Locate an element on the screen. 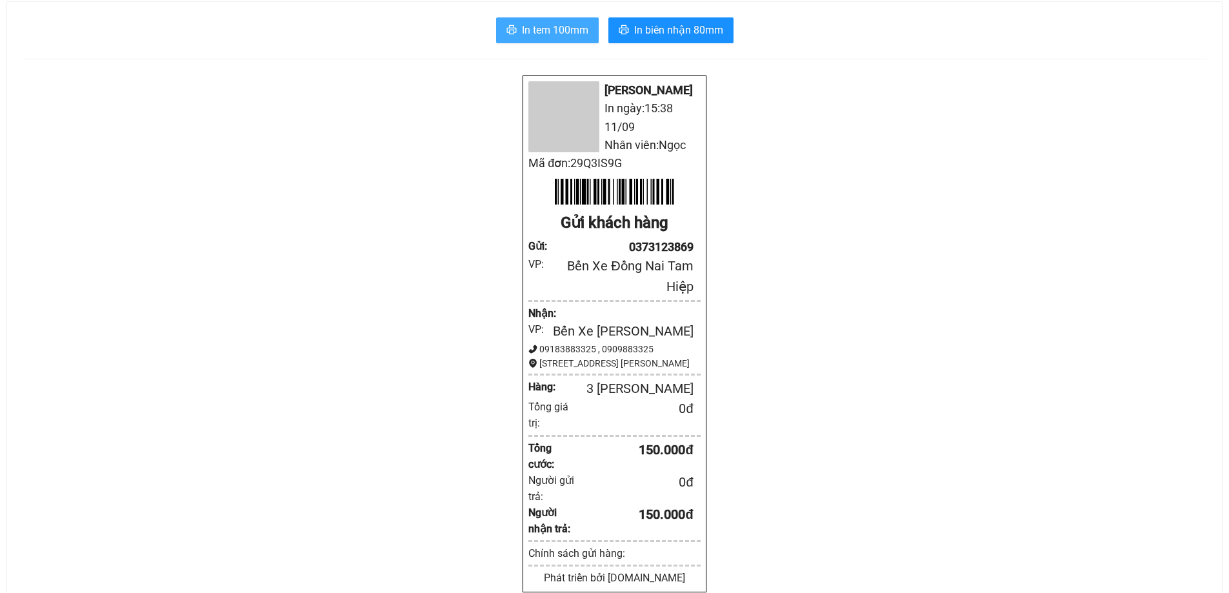 The height and width of the screenshot is (593, 1229). li: Nhân viên: Ngọc is located at coordinates (614, 145).